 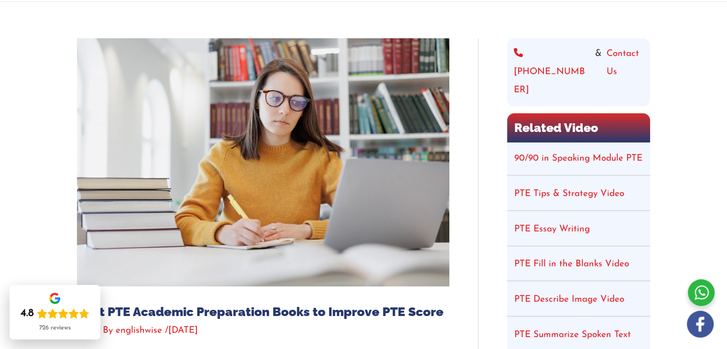 I want to click on span: englishwise, so click(x=139, y=330).